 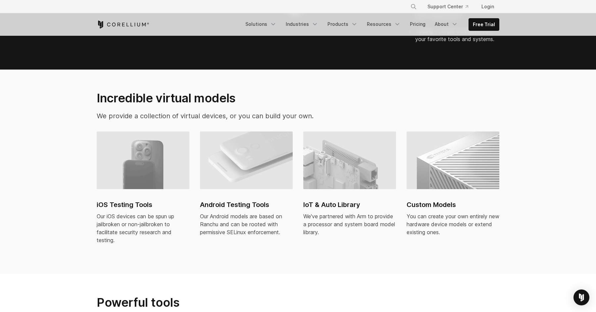 I want to click on div: Our Android models are based on Ranchu and can be rooted with permissive SELinux enforcement., so click(x=246, y=224).